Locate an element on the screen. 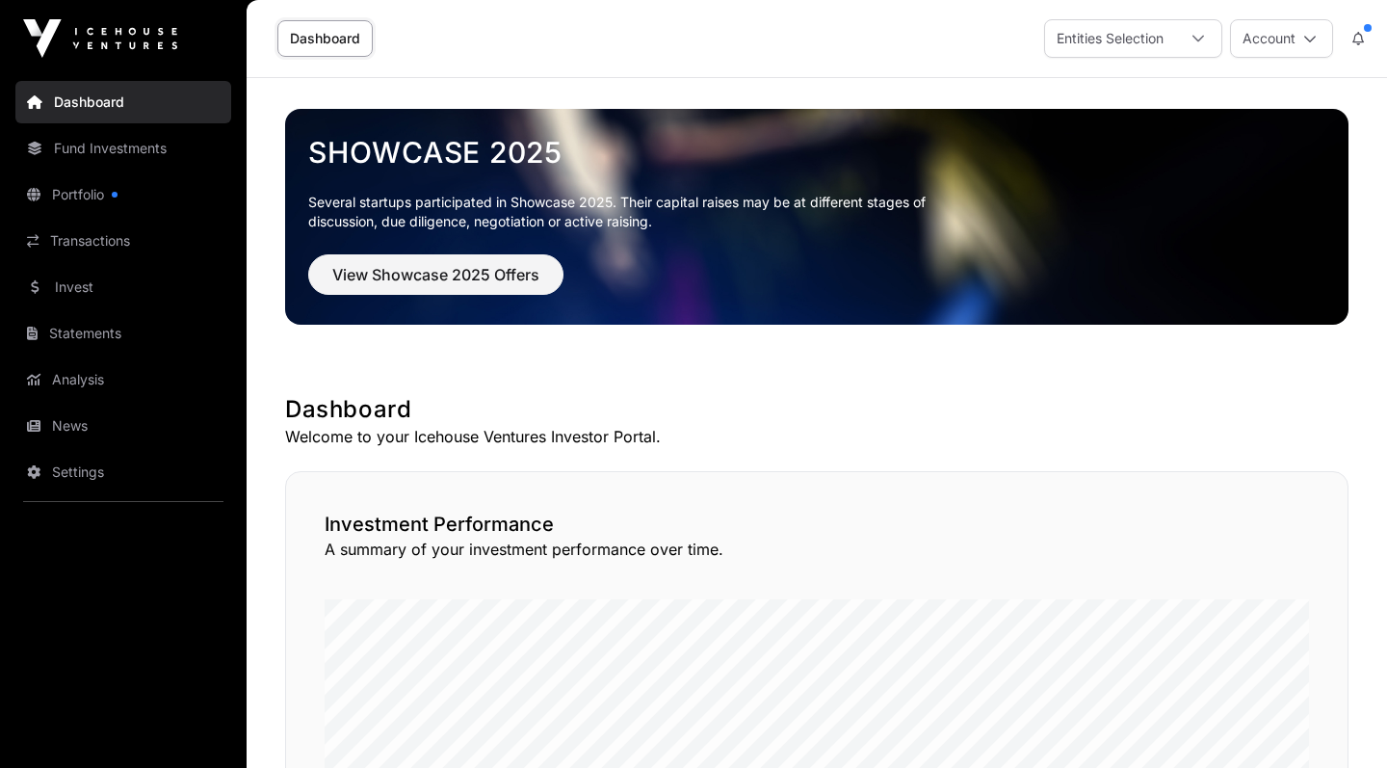 This screenshot has width=1387, height=768. a: Analysis is located at coordinates (123, 379).